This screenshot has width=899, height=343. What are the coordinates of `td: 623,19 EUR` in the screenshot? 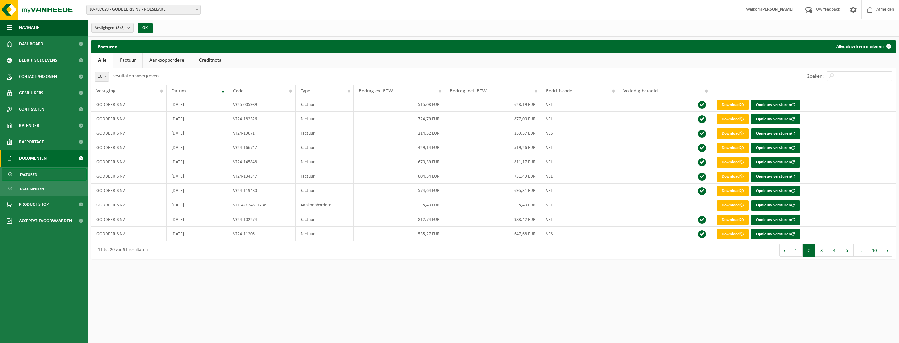 It's located at (493, 105).